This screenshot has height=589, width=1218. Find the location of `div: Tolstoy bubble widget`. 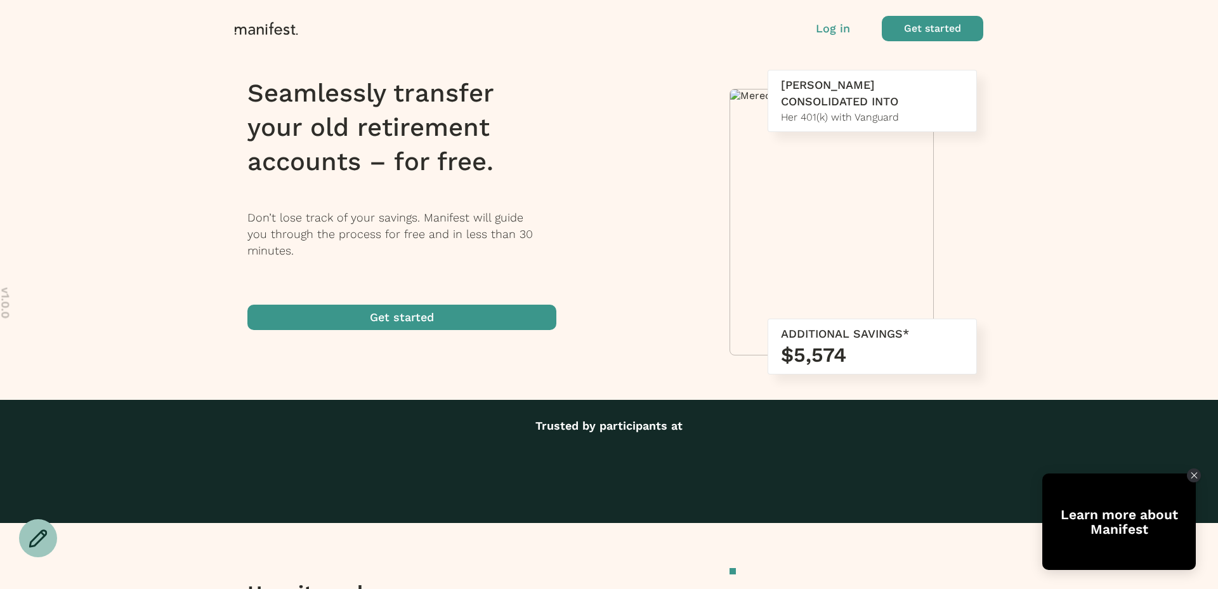

div: Tolstoy bubble widget is located at coordinates (1119, 522).